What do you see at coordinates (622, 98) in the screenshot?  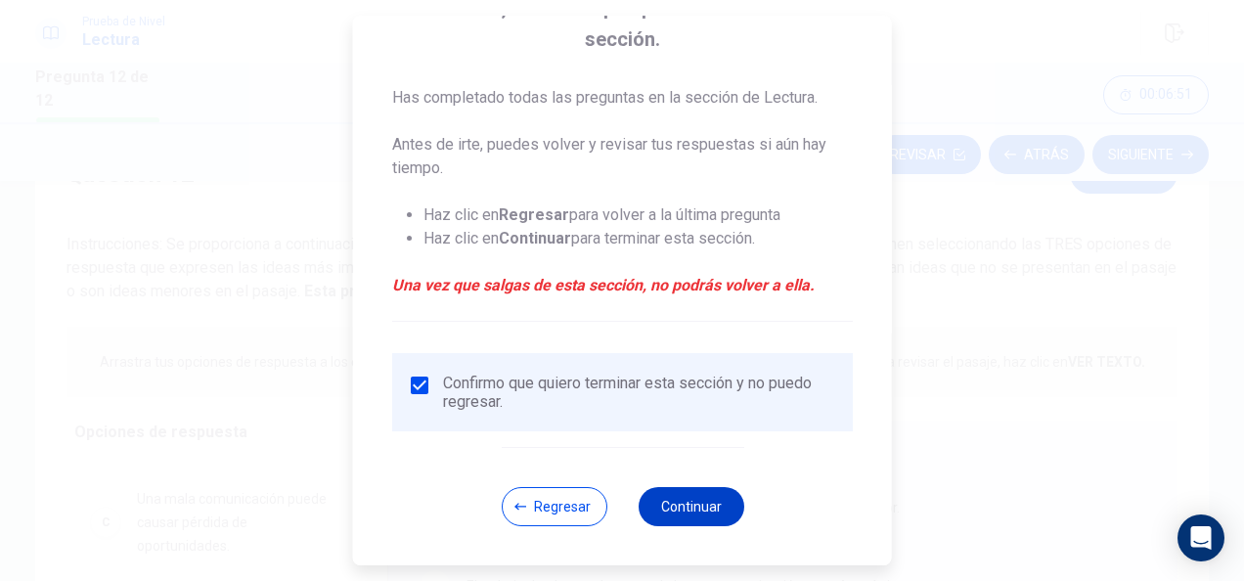 I see `p: Has completado todas las preguntas en la sección de Lectura.` at bounding box center [622, 98].